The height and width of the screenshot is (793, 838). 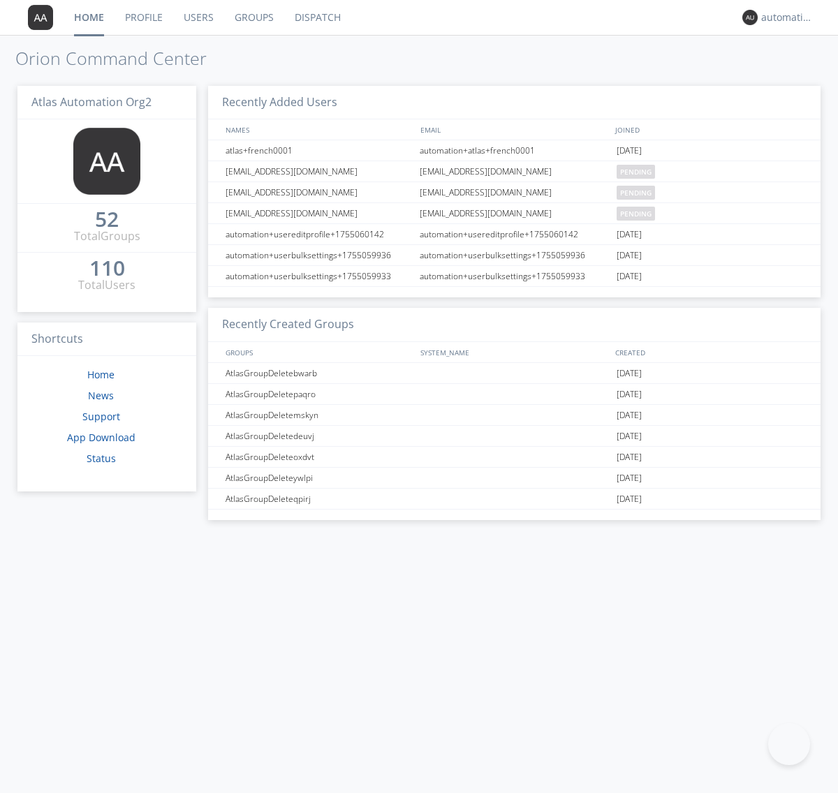 I want to click on a: App Download, so click(x=101, y=437).